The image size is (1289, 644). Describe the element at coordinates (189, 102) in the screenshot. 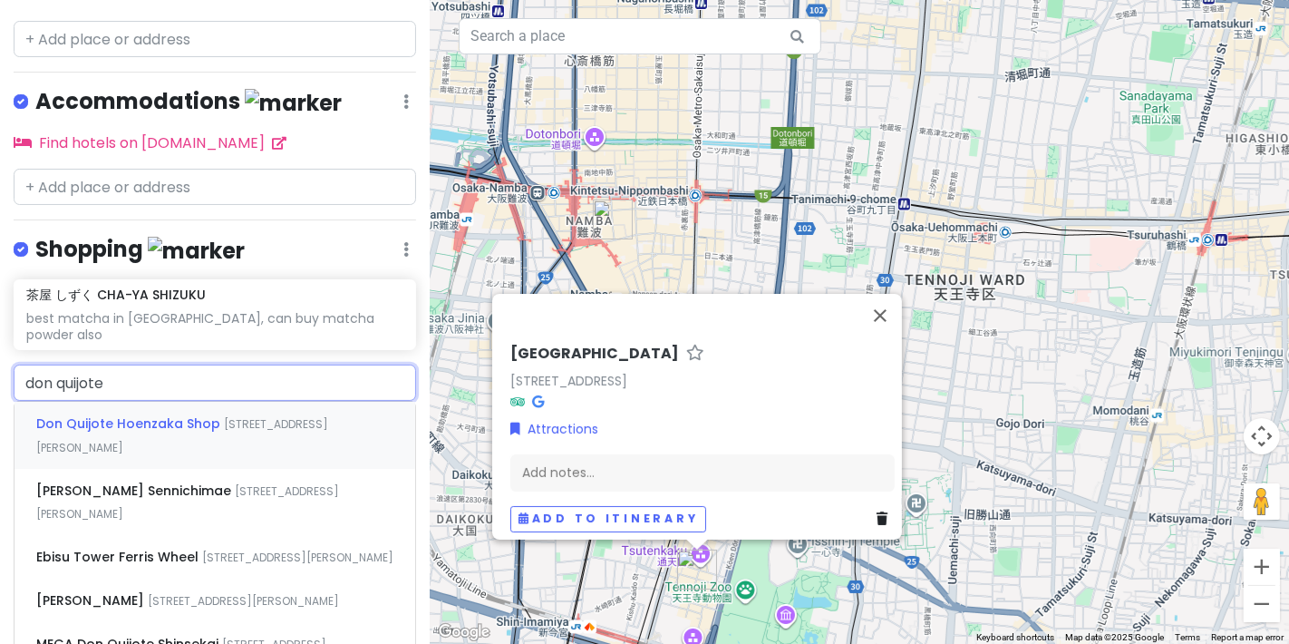

I see `h4: Accommodations` at that location.